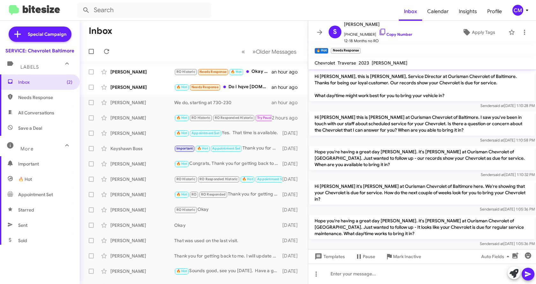 The width and height of the screenshot is (536, 284). I want to click on span: 12-18 Months no RO, so click(378, 41).